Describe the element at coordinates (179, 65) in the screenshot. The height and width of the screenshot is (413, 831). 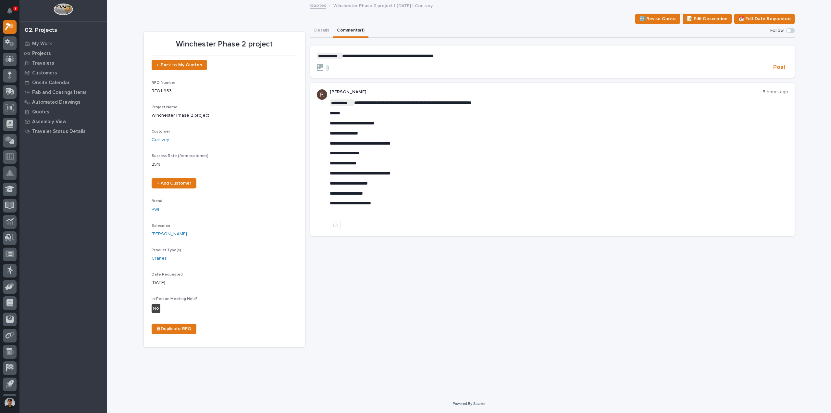
I see `a: ← Back to My Quotes` at that location.